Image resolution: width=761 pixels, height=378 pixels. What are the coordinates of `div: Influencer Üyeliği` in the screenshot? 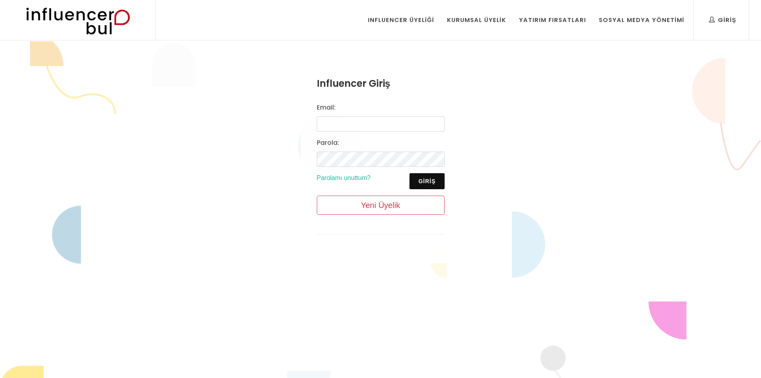 It's located at (401, 20).